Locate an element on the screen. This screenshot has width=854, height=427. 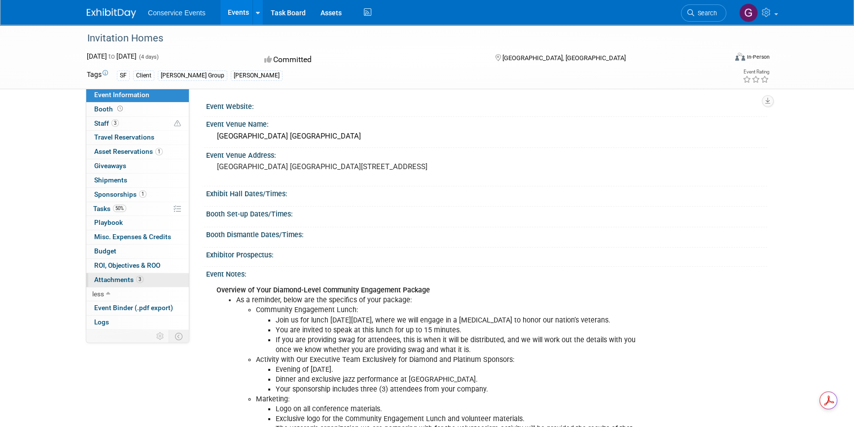
div: SF is located at coordinates (123, 75).